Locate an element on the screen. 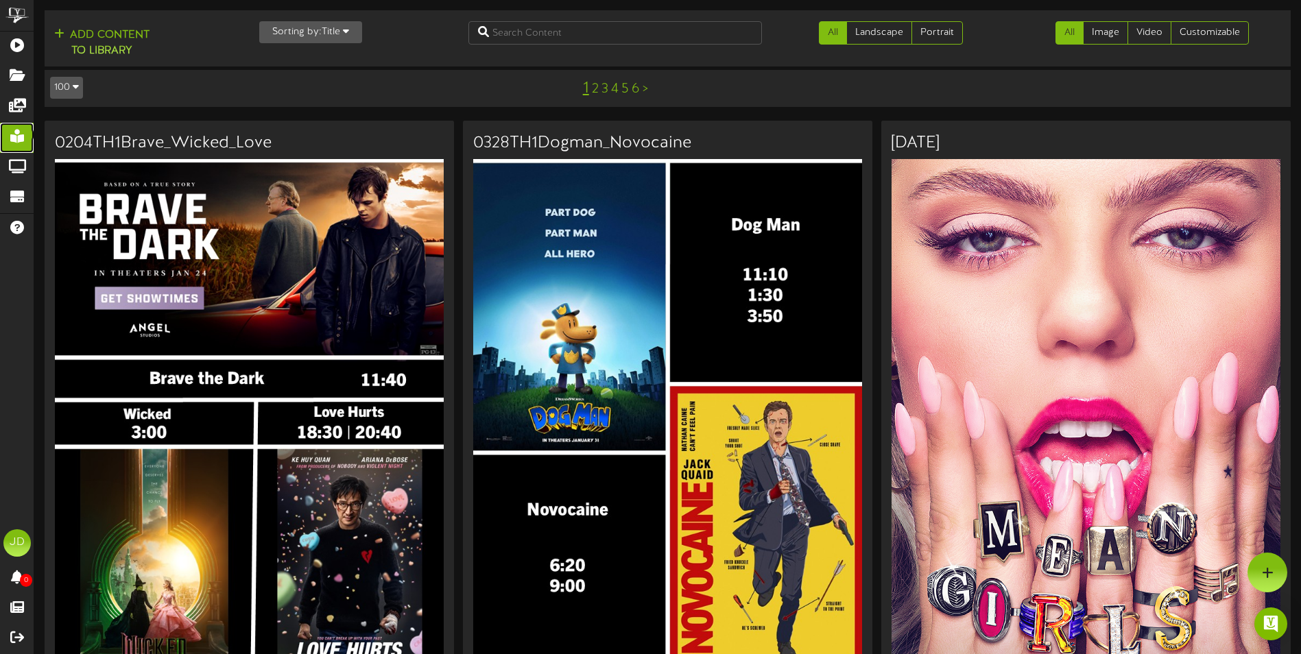 This screenshot has width=1301, height=654. a: Portrait is located at coordinates (937, 33).